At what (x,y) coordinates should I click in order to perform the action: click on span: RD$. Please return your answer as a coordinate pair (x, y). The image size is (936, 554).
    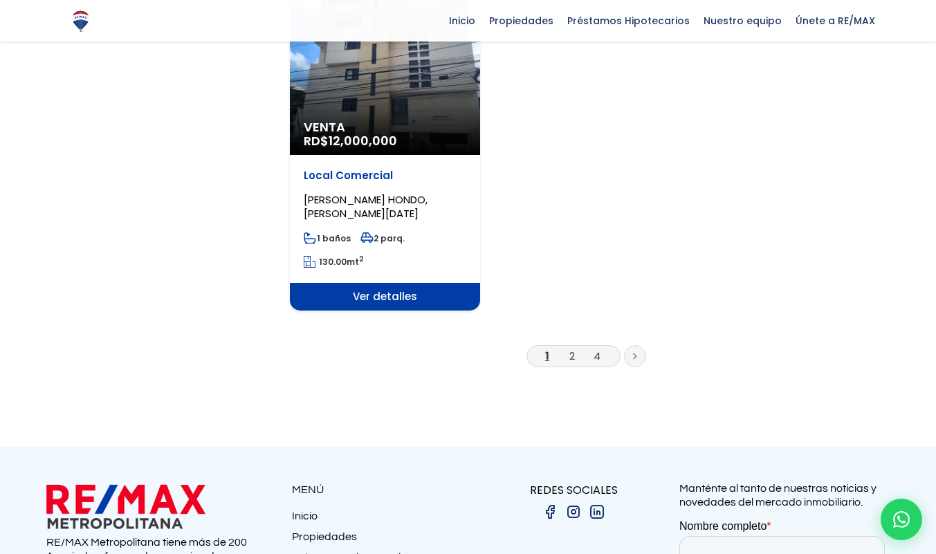
    Looking at the image, I should click on (350, 140).